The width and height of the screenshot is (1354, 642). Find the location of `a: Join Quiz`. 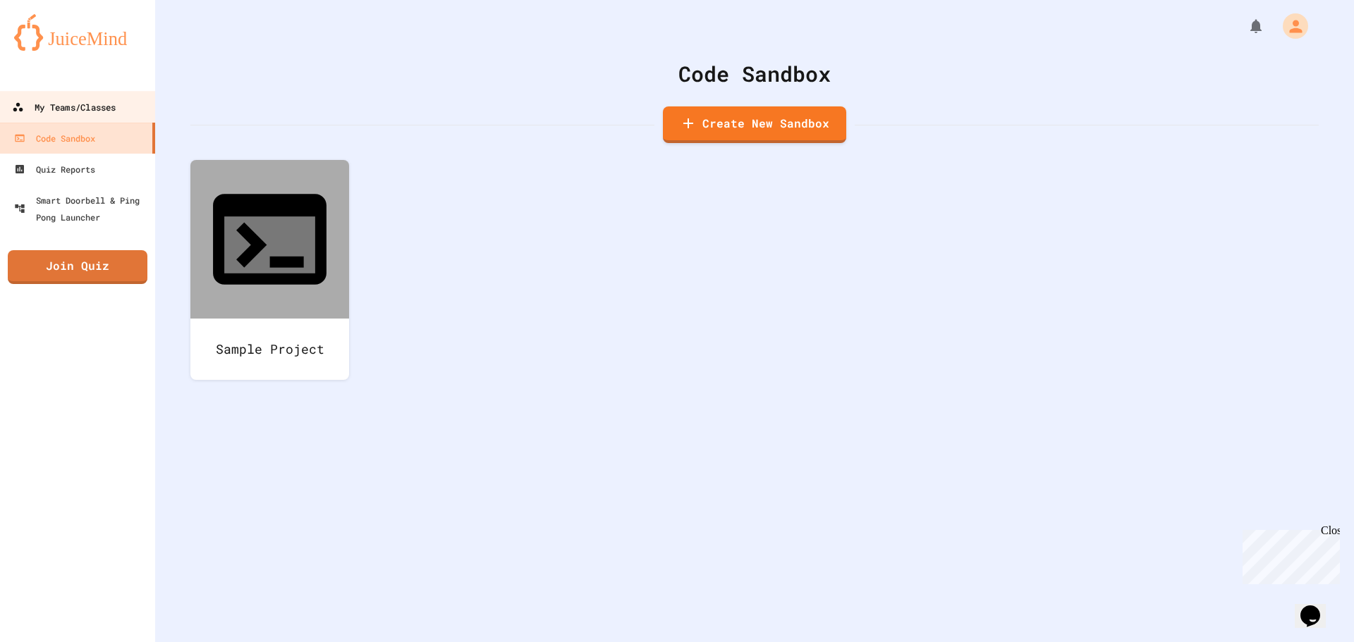

a: Join Quiz is located at coordinates (78, 267).